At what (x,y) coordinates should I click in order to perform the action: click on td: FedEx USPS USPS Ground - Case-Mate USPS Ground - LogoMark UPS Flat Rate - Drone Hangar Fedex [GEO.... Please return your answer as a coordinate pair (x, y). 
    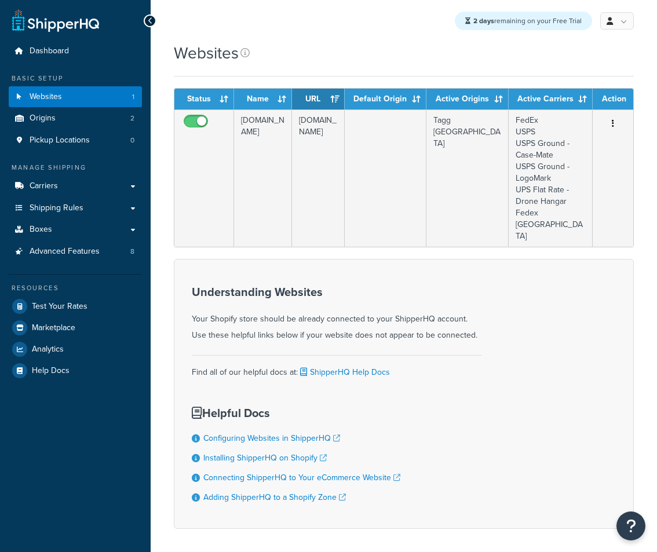
    Looking at the image, I should click on (550, 178).